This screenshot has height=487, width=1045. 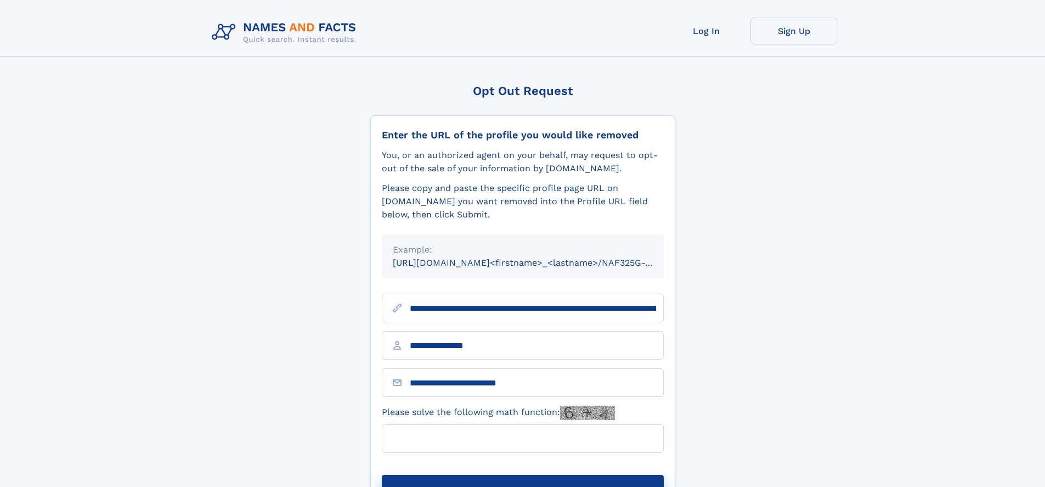 I want to click on img: Logo Names and Facts, so click(x=286, y=32).